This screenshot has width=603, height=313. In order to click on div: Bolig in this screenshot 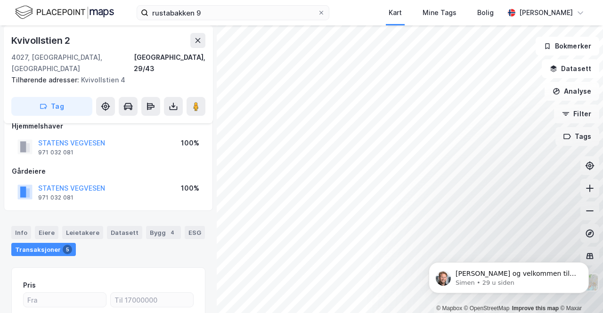, I will do `click(485, 13)`.